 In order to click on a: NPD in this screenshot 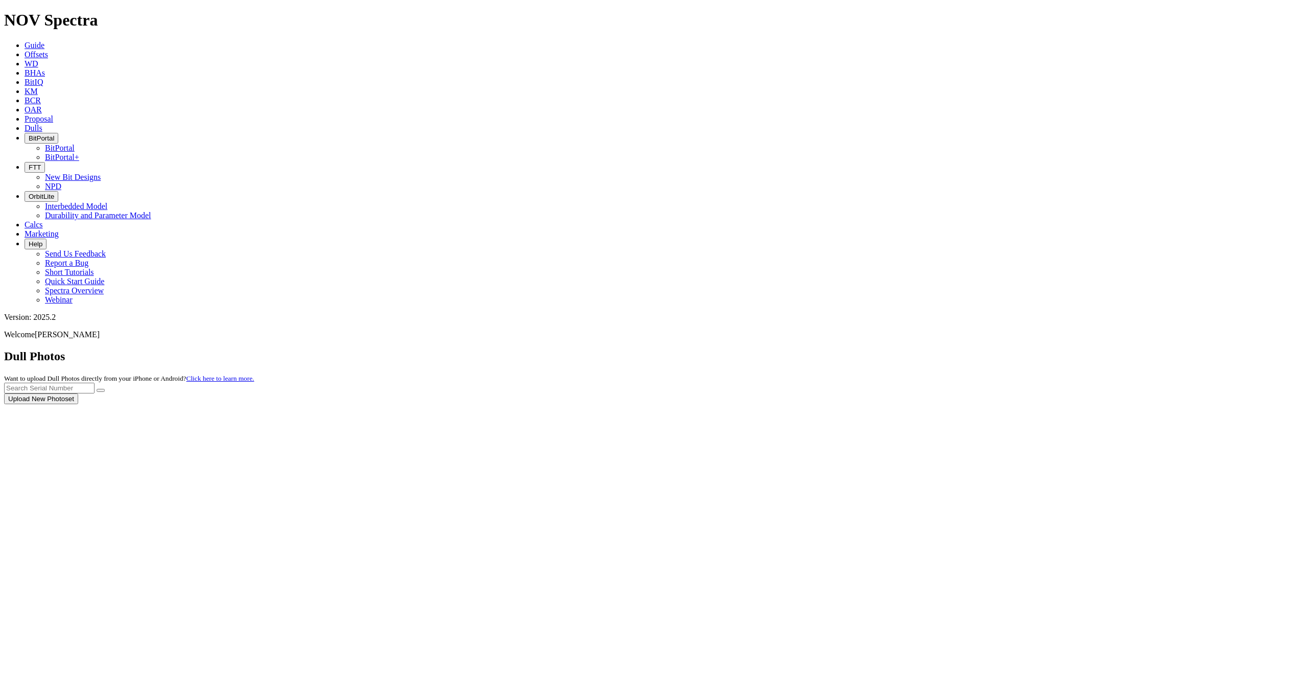, I will do `click(53, 186)`.